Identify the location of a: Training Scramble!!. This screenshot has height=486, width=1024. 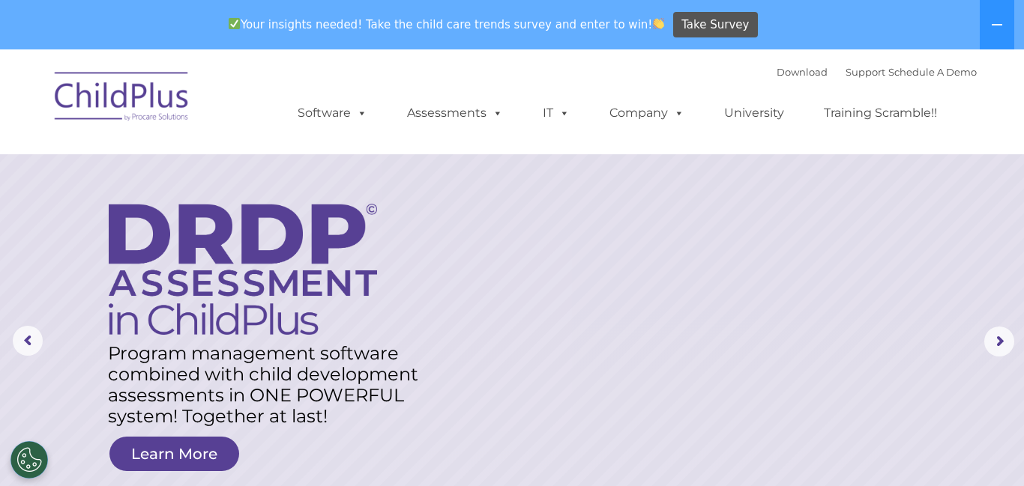
(880, 113).